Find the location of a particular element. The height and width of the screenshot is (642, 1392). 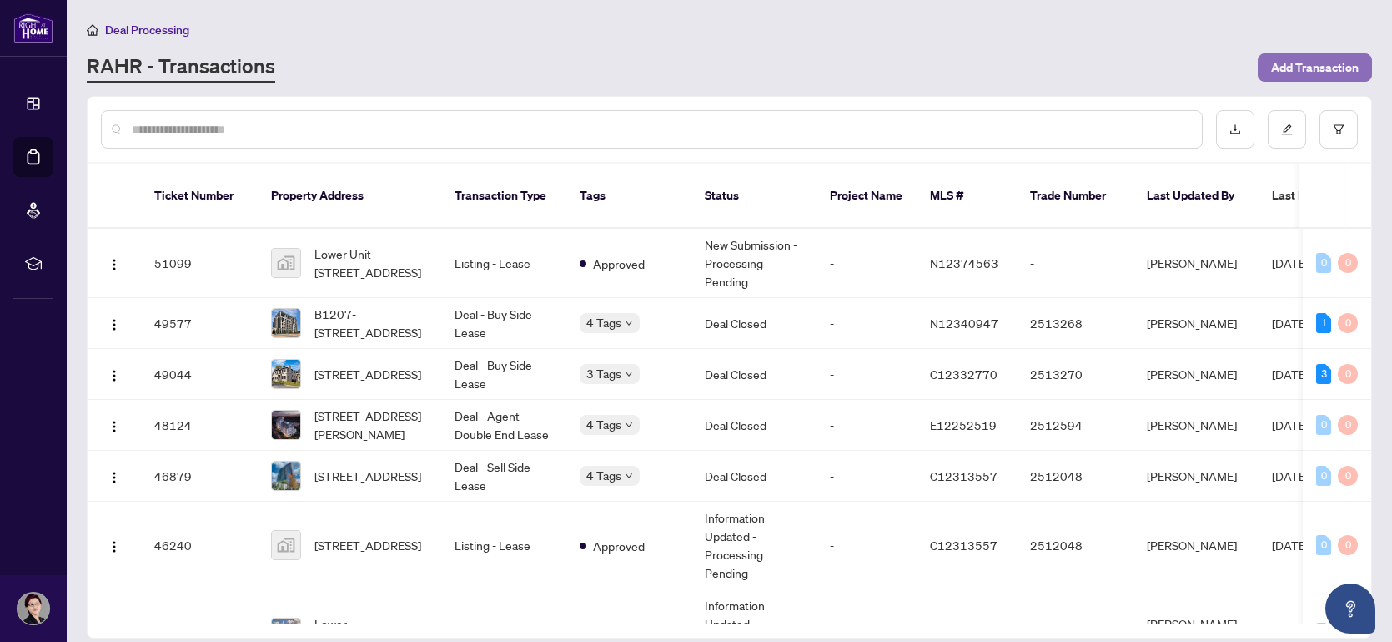

button: Open asap is located at coordinates (1351, 608).